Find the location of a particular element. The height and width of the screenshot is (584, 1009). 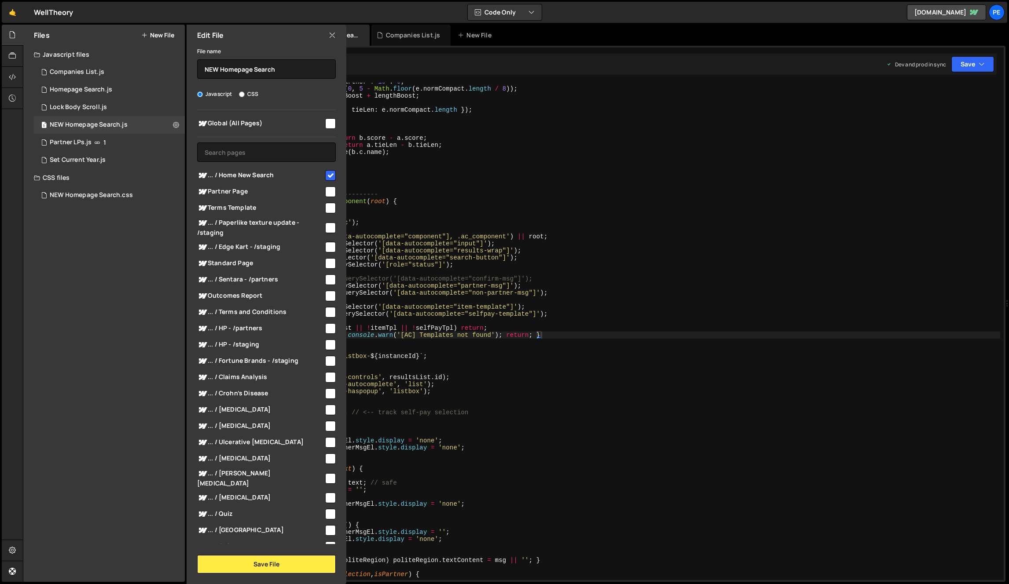

button: Save is located at coordinates (972, 64).